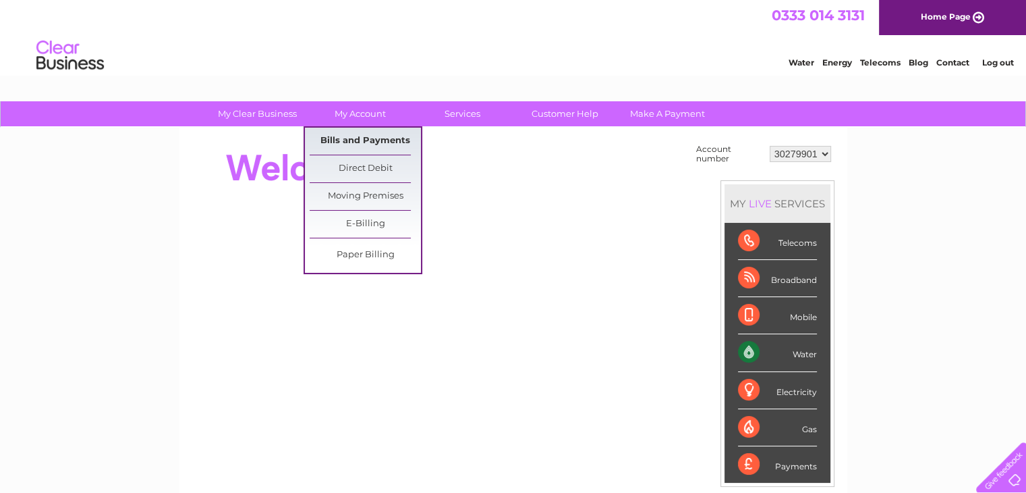  What do you see at coordinates (777, 315) in the screenshot?
I see `div: Mobile` at bounding box center [777, 315].